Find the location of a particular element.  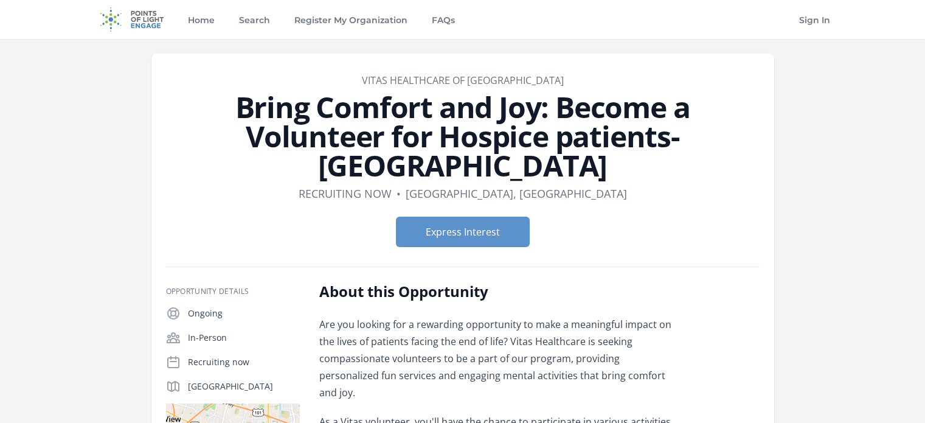

dd: Recruiting now is located at coordinates (345, 193).